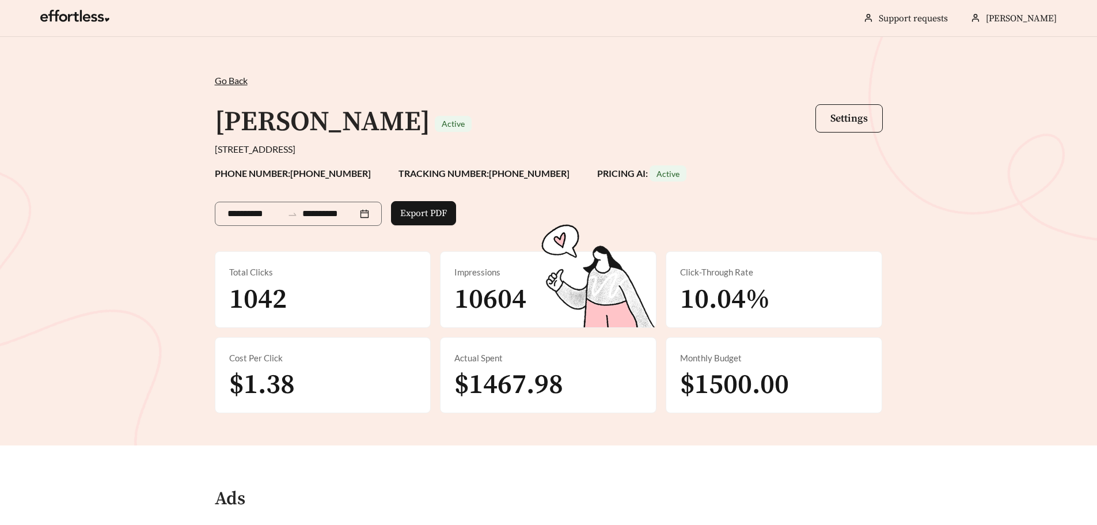 This screenshot has width=1097, height=525. I want to click on div: Click-Through Rate, so click(774, 272).